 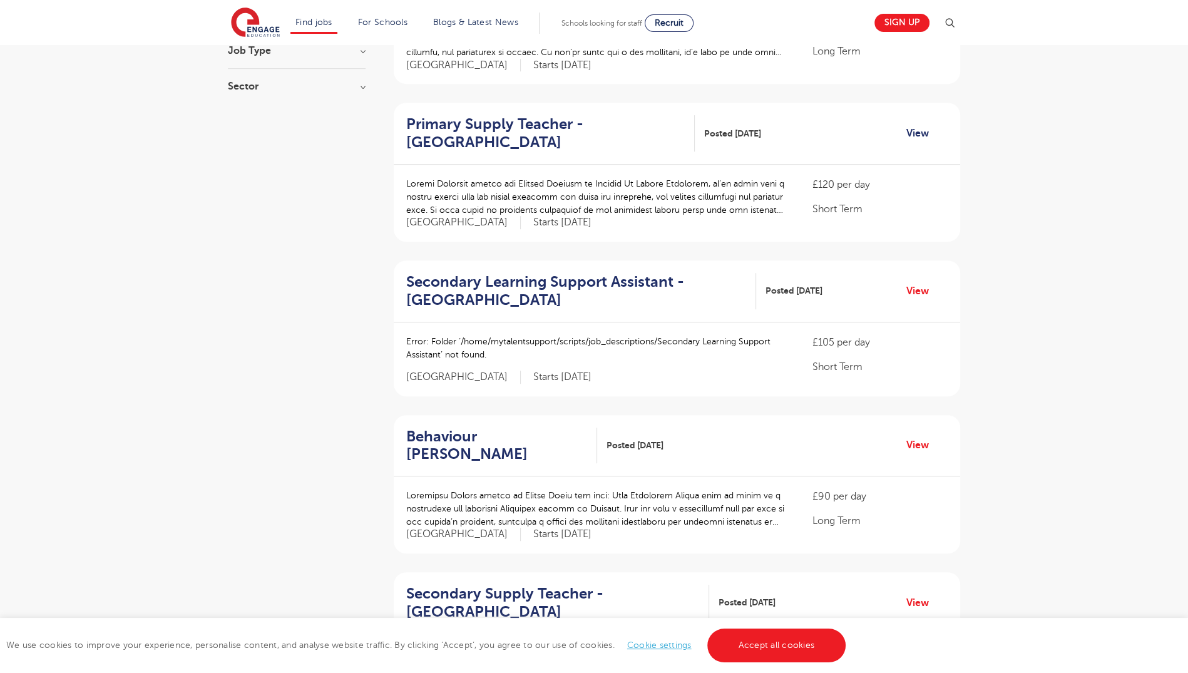 What do you see at coordinates (902, 23) in the screenshot?
I see `a: Sign up` at bounding box center [902, 23].